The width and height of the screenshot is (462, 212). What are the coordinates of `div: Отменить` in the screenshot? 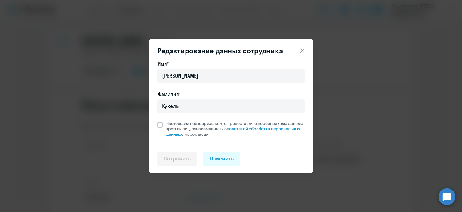 It's located at (222, 158).